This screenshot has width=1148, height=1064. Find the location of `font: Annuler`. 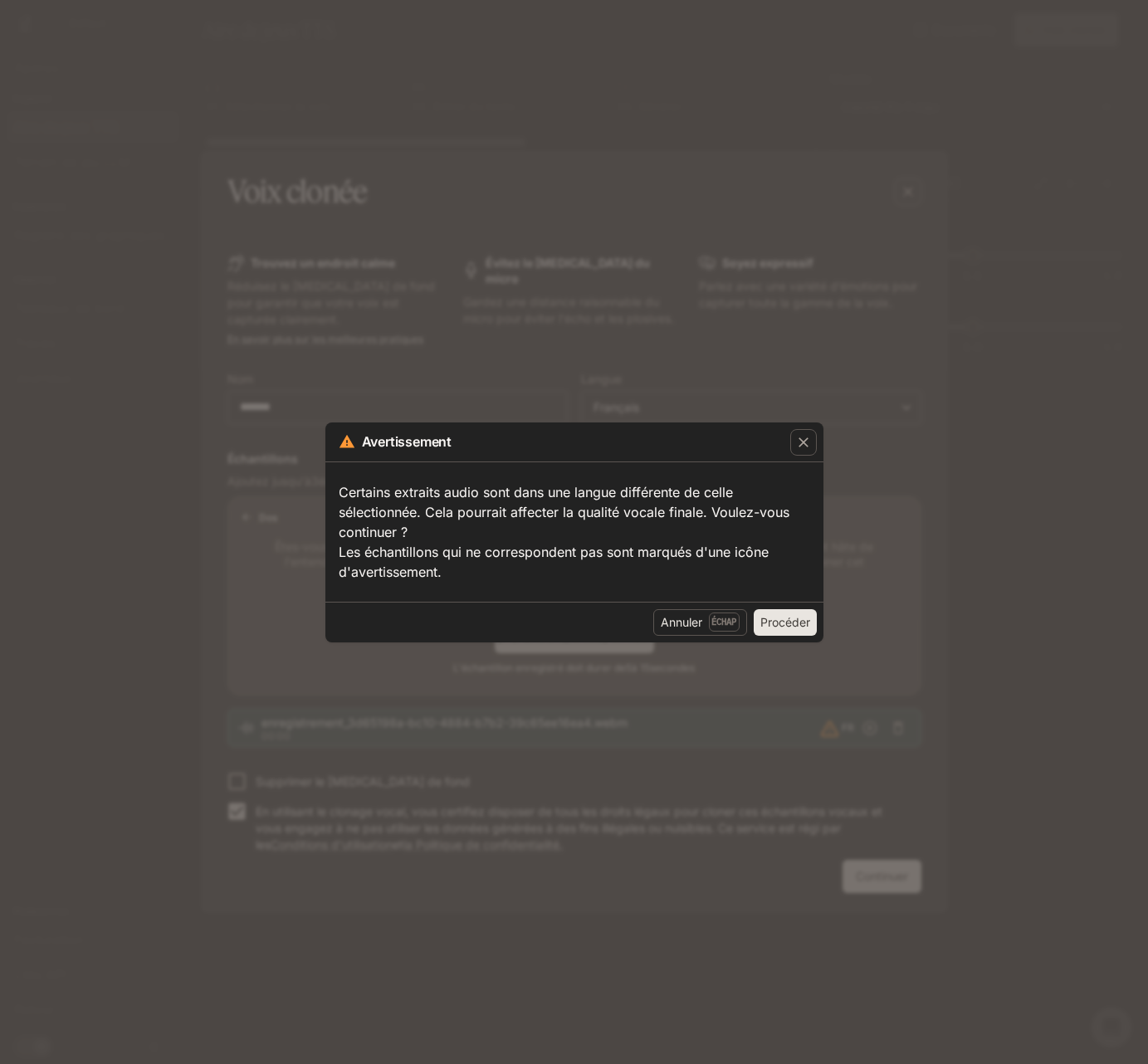

font: Annuler is located at coordinates (681, 622).